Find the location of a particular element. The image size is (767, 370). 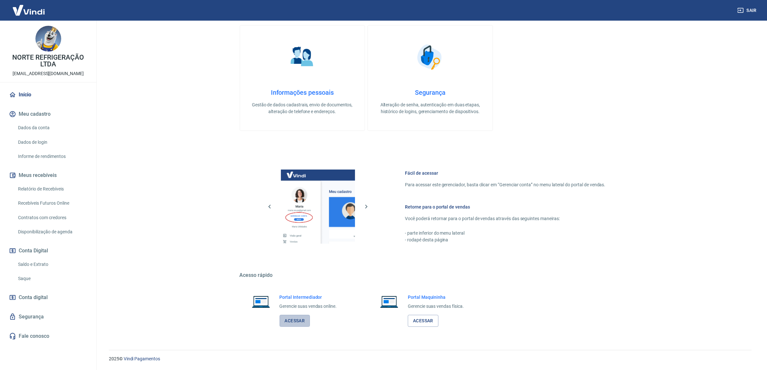

a: Início is located at coordinates (48, 95).